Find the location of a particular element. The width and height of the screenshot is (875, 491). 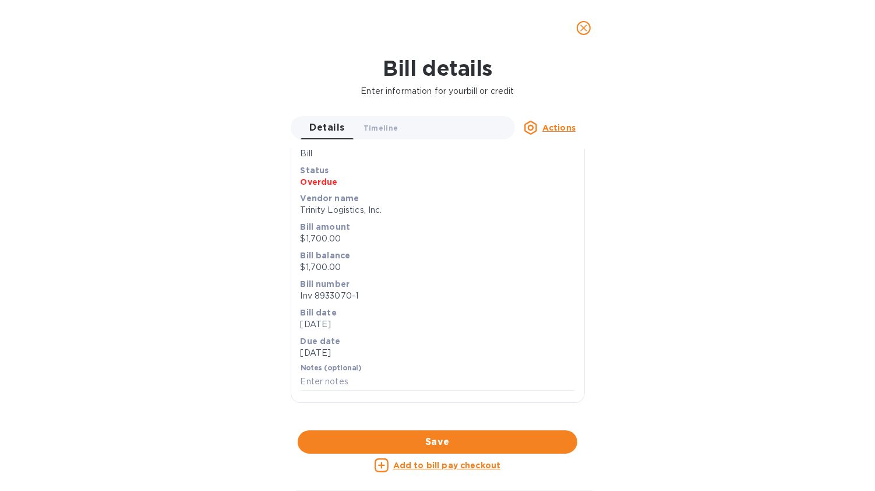

b: Bill date is located at coordinates (319, 312).